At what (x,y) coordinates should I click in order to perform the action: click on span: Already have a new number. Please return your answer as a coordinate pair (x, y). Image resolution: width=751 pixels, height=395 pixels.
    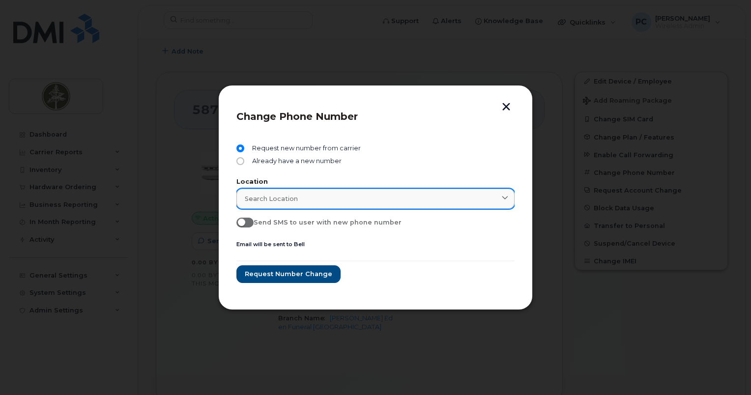
    Looking at the image, I should click on (295, 161).